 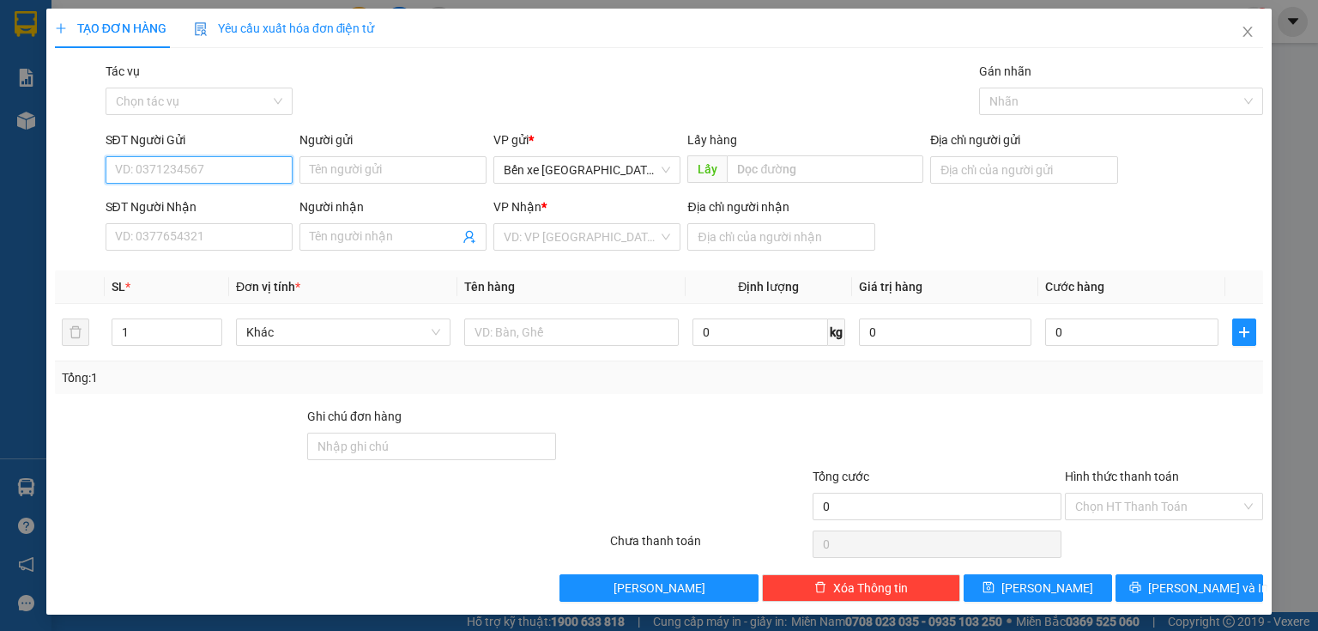 I want to click on input: VD: Bàn, Ghế, so click(x=572, y=332).